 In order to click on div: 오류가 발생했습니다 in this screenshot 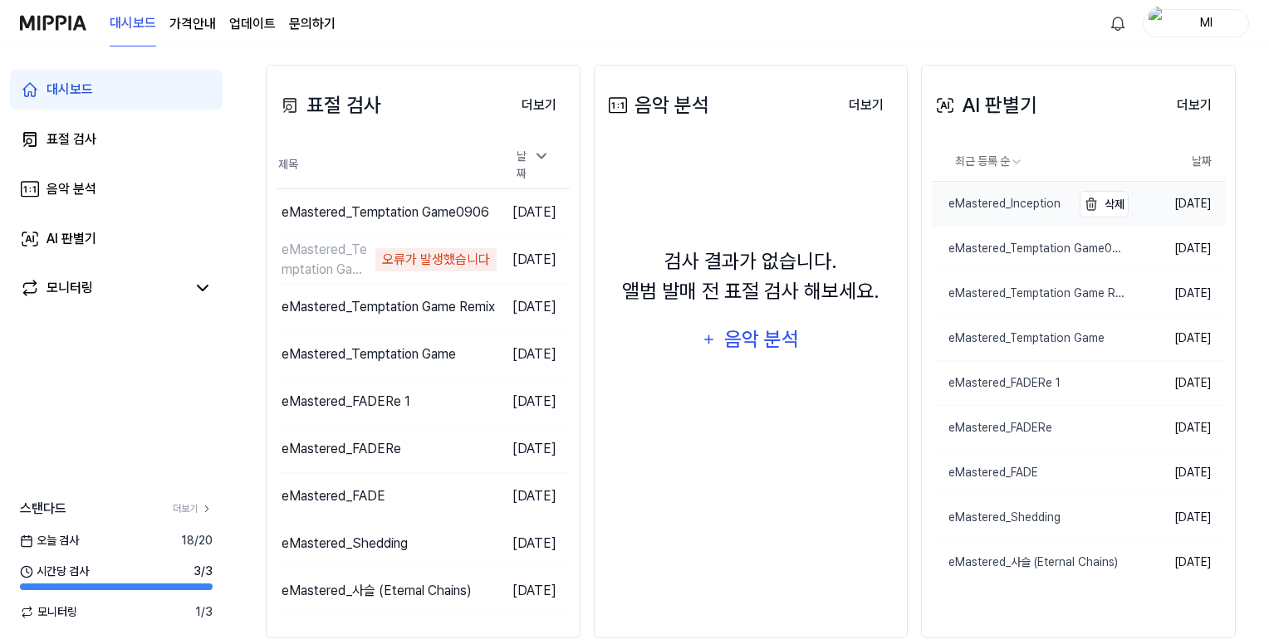, I will do `click(436, 260)`.